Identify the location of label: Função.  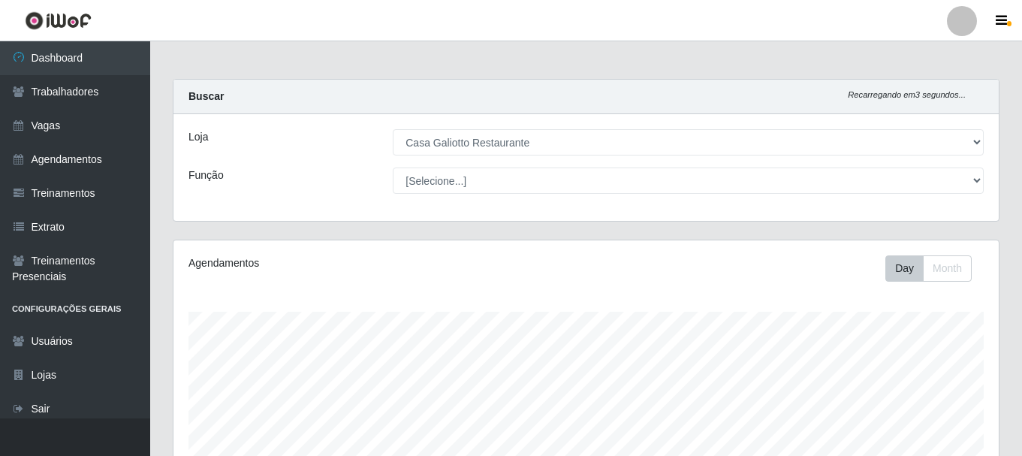
(206, 175).